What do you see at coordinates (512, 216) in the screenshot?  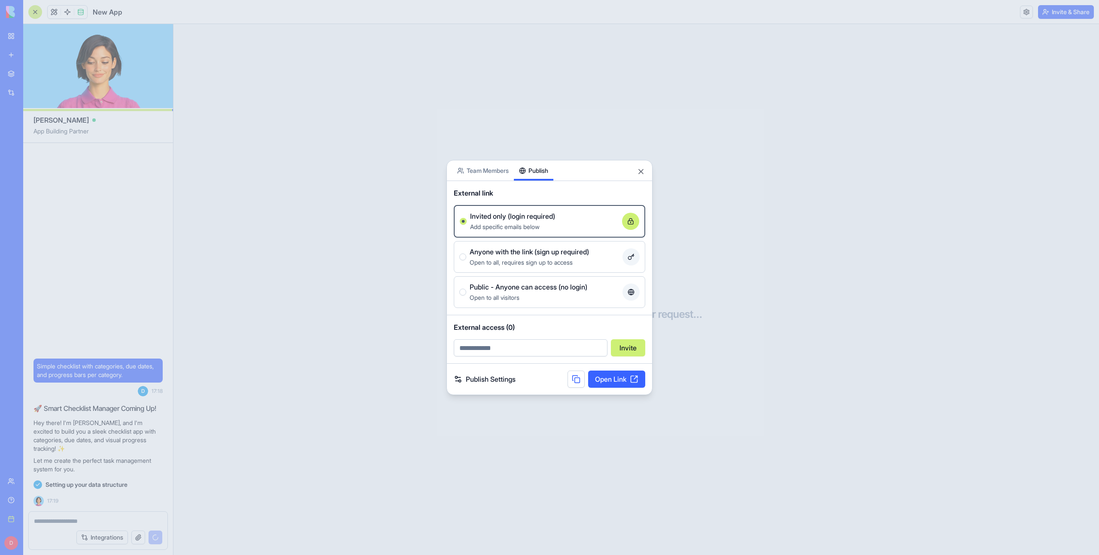 I see `span: Invited only (login required)` at bounding box center [512, 216].